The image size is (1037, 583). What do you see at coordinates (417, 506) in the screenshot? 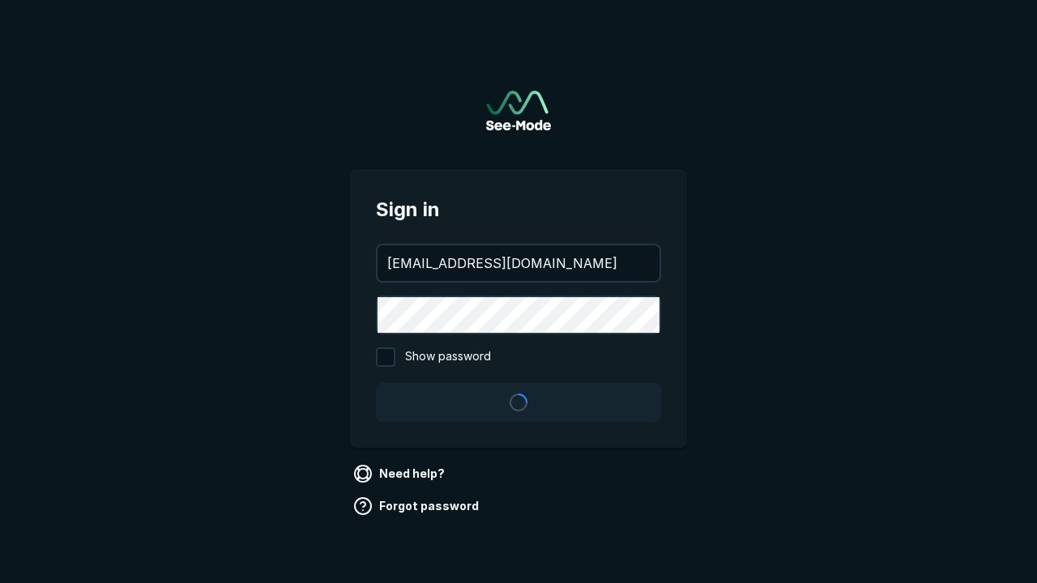
I see `a: Forgot password` at bounding box center [417, 506].